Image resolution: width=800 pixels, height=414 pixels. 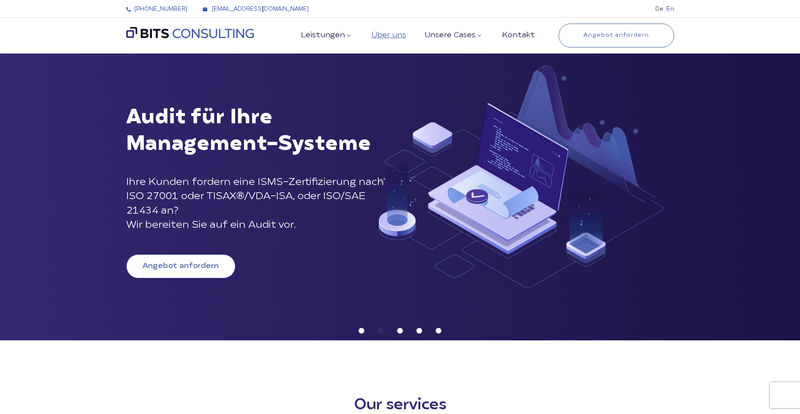 I want to click on a: Über uns, so click(x=389, y=35).